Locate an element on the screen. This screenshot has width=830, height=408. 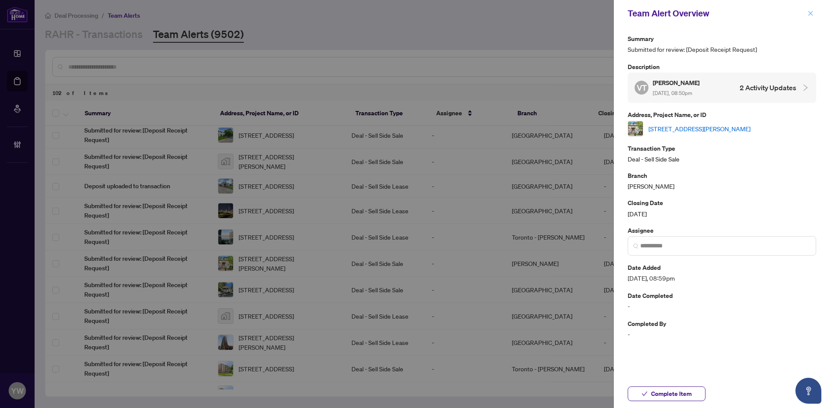
img: search_icon is located at coordinates (636, 246).